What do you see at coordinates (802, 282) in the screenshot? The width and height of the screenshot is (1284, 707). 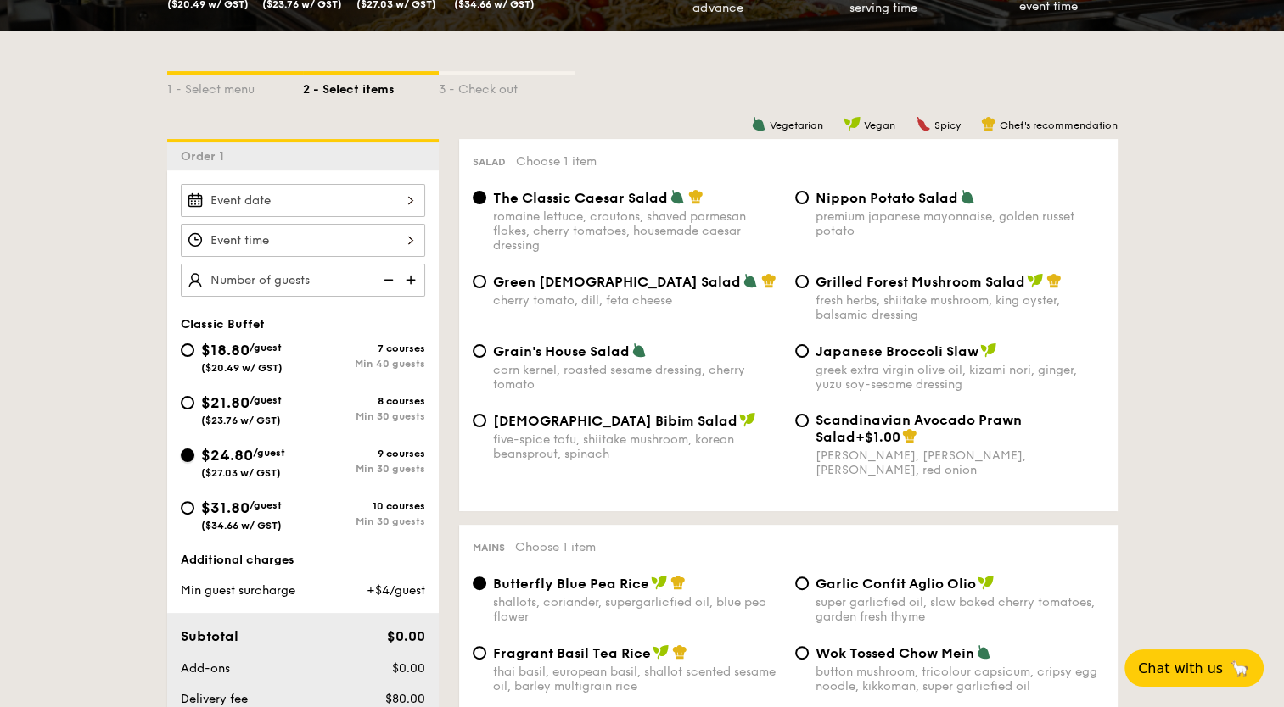 I see `input: Grilled Forest Mushroom Saladfresh herbs, shiitake mushroom, king oyster, balsamic dressing` at bounding box center [802, 282].